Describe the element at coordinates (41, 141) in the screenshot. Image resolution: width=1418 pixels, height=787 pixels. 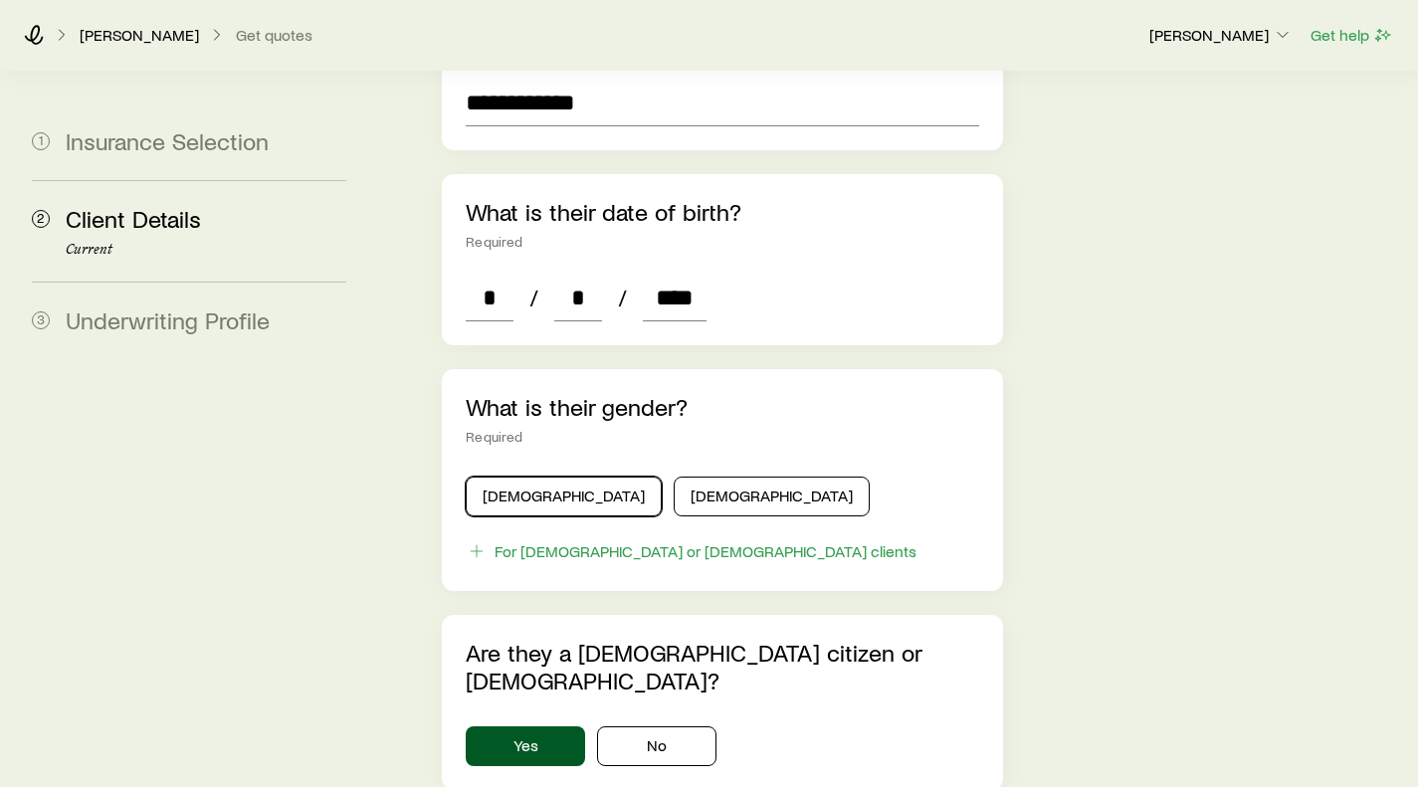
I see `span: 1` at that location.